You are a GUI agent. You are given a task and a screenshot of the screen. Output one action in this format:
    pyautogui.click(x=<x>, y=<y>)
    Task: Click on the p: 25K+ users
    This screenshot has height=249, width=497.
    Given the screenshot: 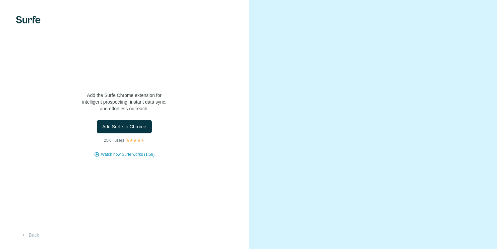 What is the action you would take?
    pyautogui.click(x=114, y=140)
    